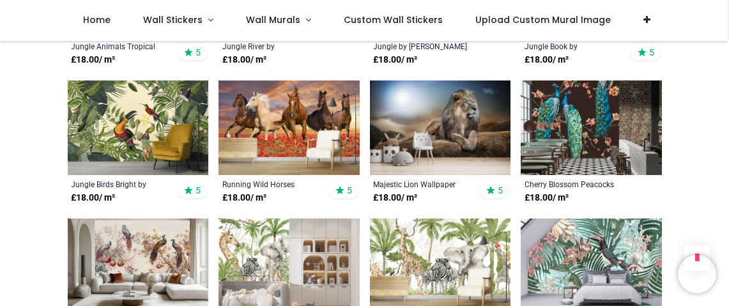  Describe the element at coordinates (172, 20) in the screenshot. I see `span: Wall Stickers` at that location.